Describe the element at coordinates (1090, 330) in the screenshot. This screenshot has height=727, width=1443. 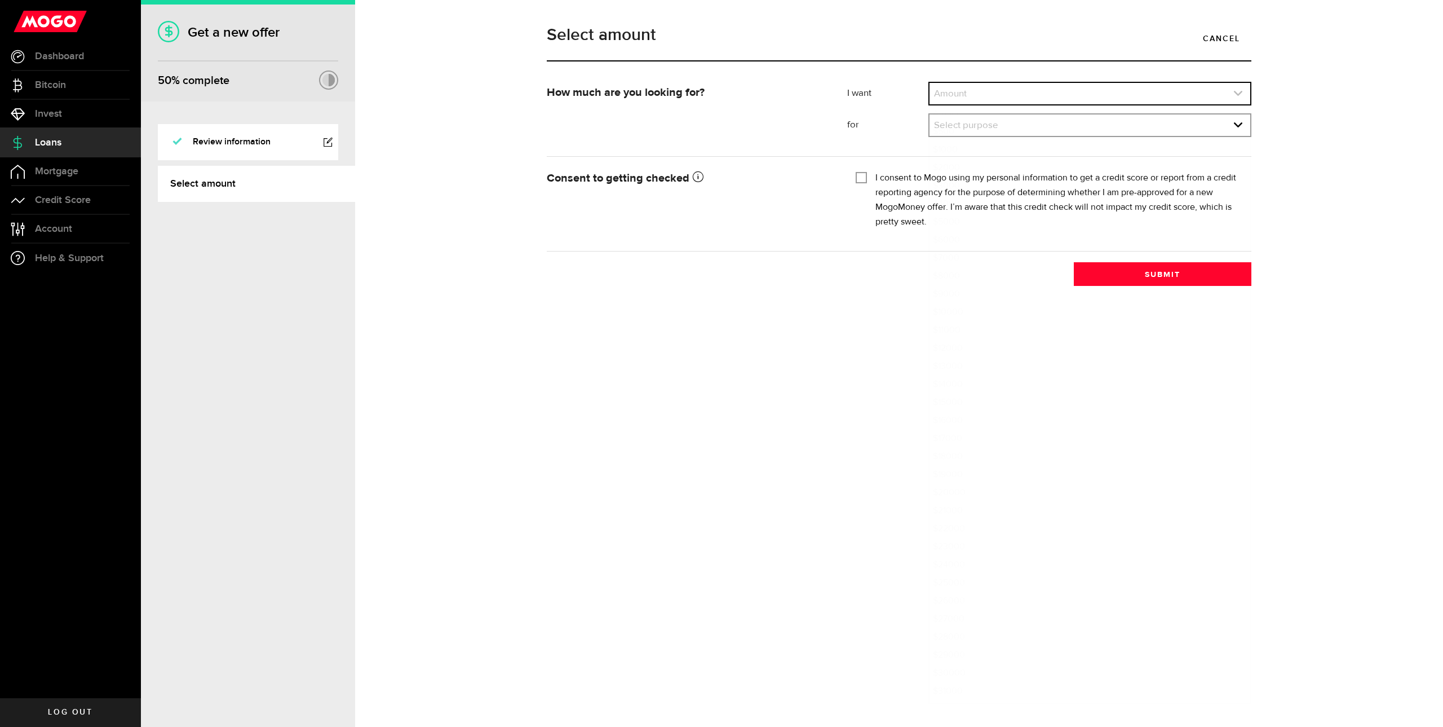
I see `li: $11000` at that location.